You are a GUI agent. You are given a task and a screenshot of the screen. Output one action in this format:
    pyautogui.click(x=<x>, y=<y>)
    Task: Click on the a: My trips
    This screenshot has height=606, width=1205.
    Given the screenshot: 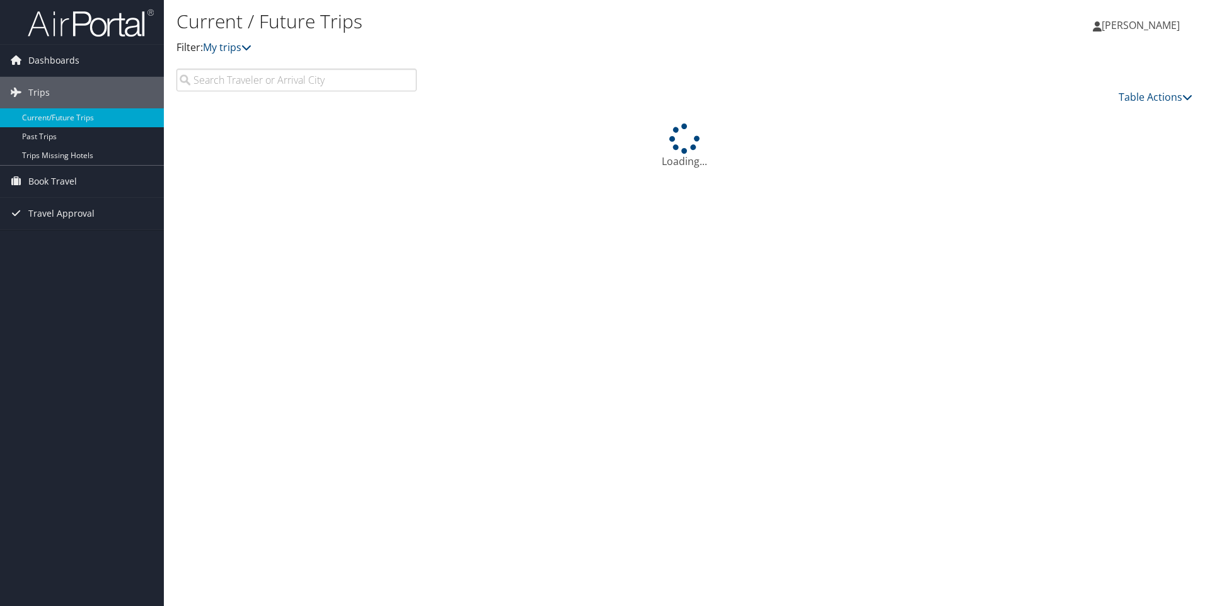 What is the action you would take?
    pyautogui.click(x=227, y=47)
    